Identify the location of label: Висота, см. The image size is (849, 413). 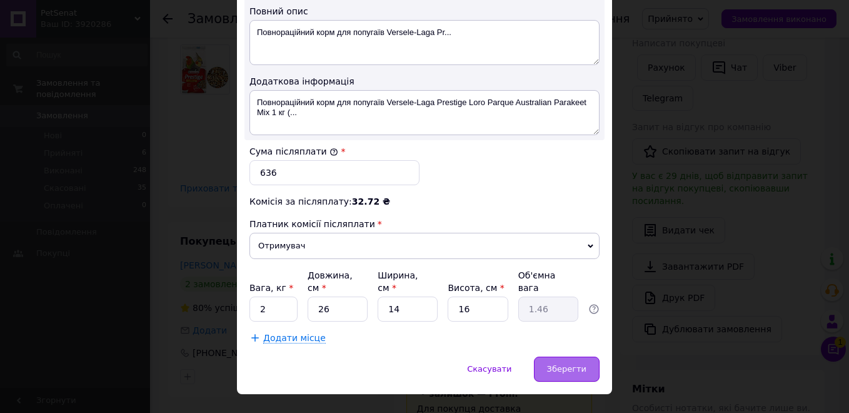
(476, 288).